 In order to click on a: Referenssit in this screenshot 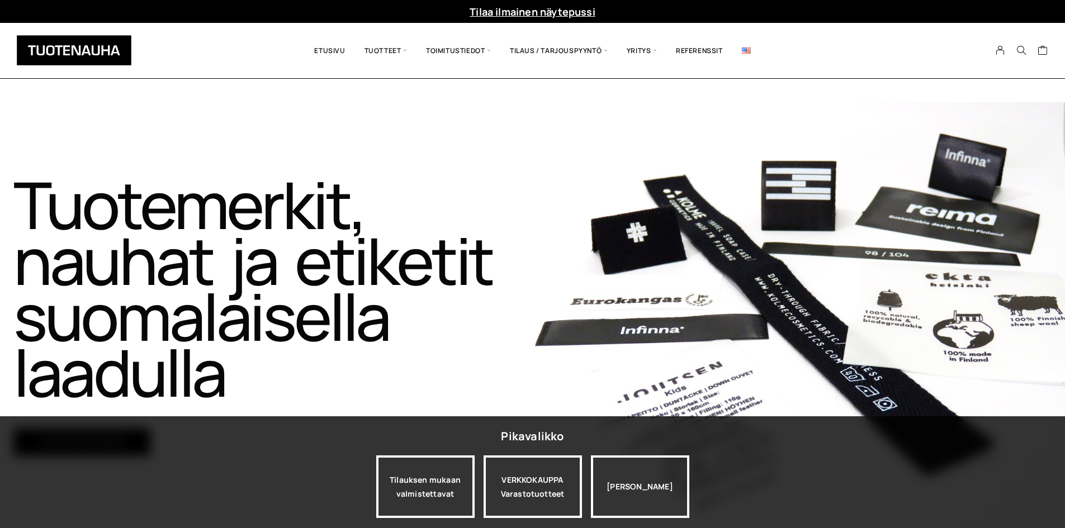, I will do `click(699, 50)`.